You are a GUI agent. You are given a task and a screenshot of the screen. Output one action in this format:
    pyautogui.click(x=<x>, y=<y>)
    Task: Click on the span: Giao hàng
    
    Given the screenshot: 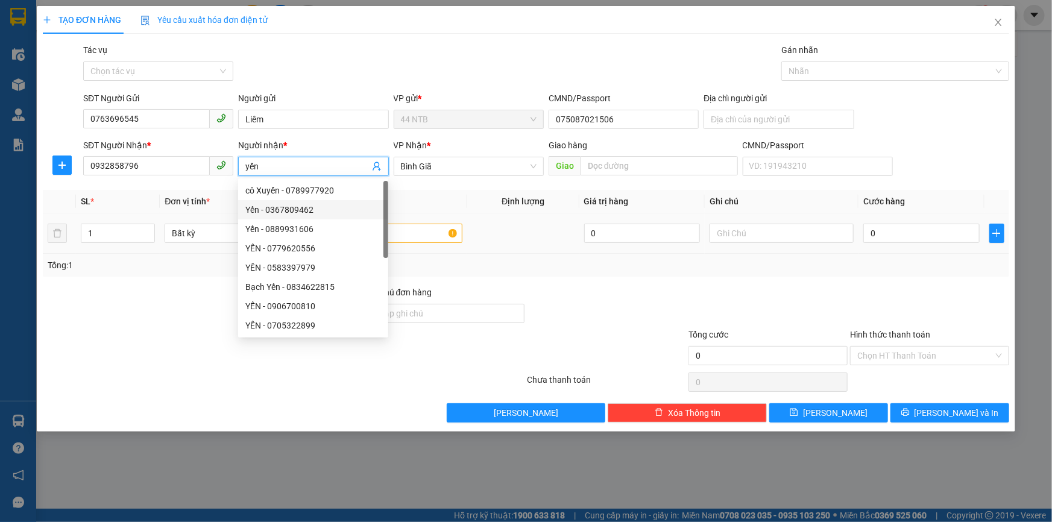 What is the action you would take?
    pyautogui.click(x=568, y=145)
    